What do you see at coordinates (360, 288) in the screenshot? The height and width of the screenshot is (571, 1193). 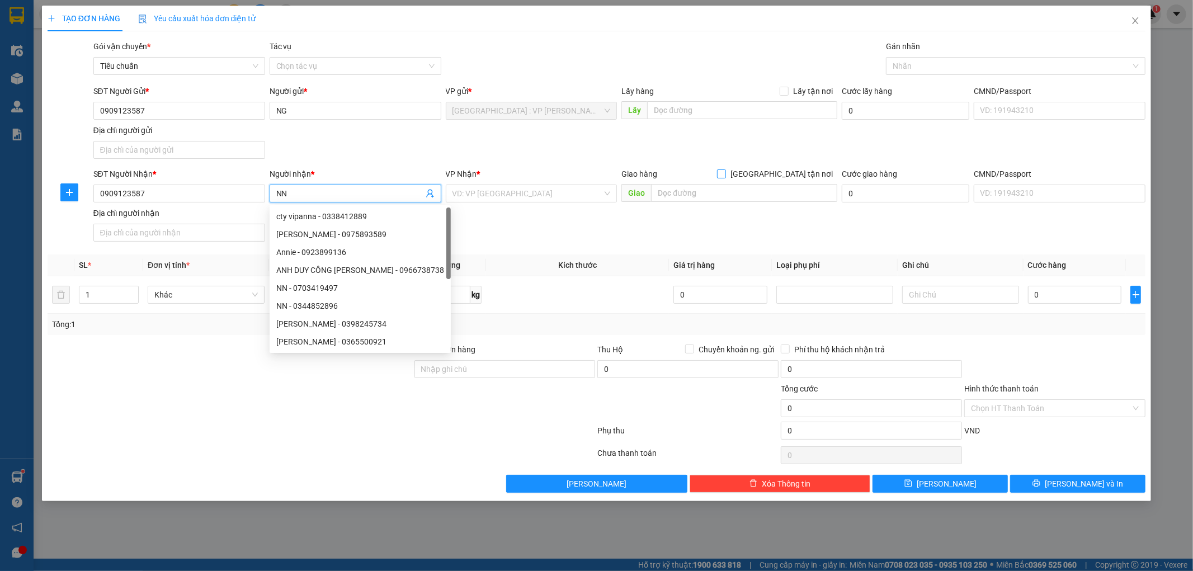 I see `div: NN - 0703419497` at bounding box center [360, 288].